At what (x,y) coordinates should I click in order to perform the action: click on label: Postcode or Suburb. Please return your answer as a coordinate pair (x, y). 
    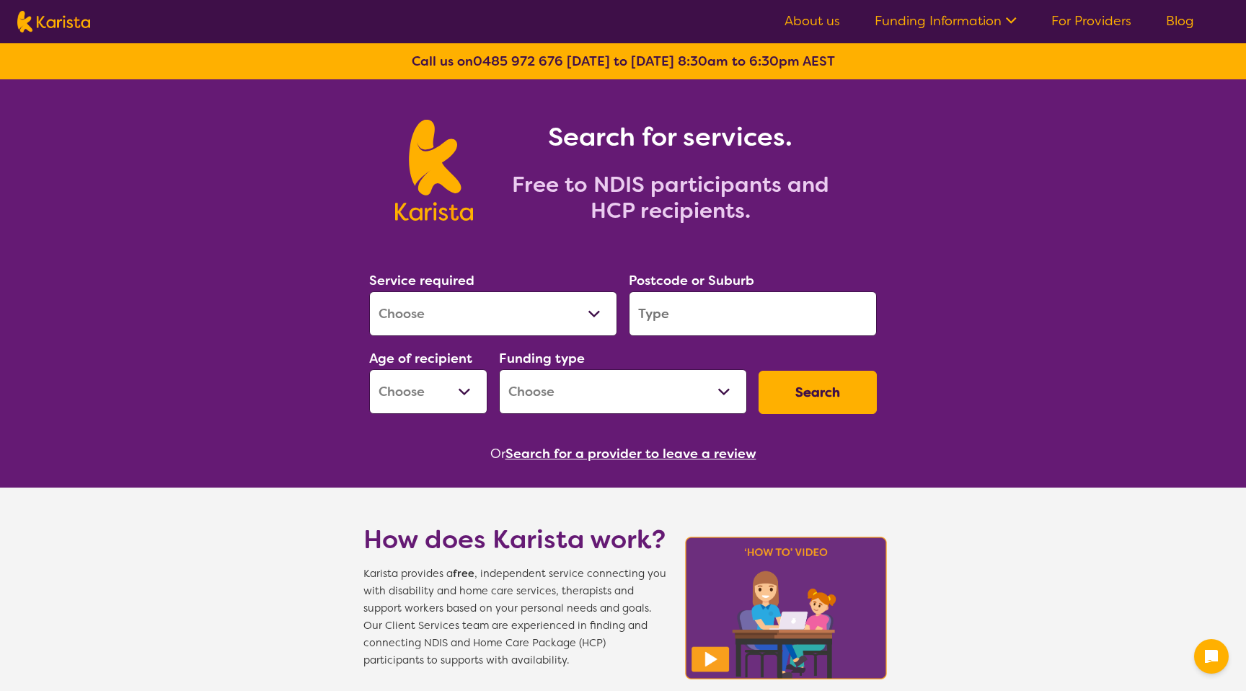
    Looking at the image, I should click on (691, 280).